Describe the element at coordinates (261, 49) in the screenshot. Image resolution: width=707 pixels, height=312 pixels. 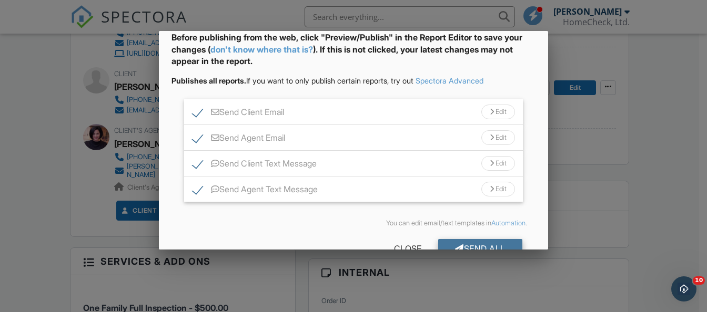
I see `a: don't know where that is?` at that location.